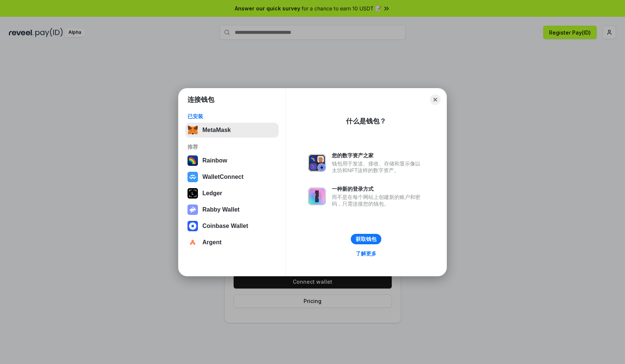 The image size is (625, 364). I want to click on div: 钱包用于发送、接收、存储和显示像以太坊和NFT这样的数字资产。, so click(378, 167).